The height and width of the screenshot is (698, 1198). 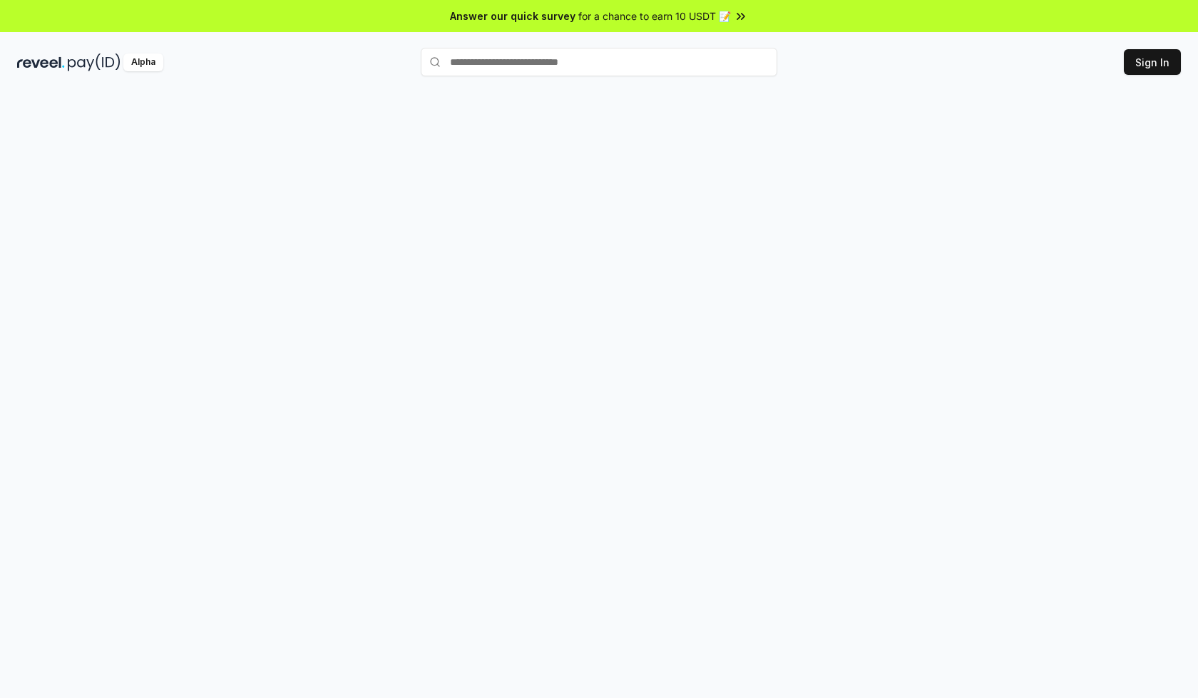 What do you see at coordinates (41, 62) in the screenshot?
I see `img: reveel_dark` at bounding box center [41, 62].